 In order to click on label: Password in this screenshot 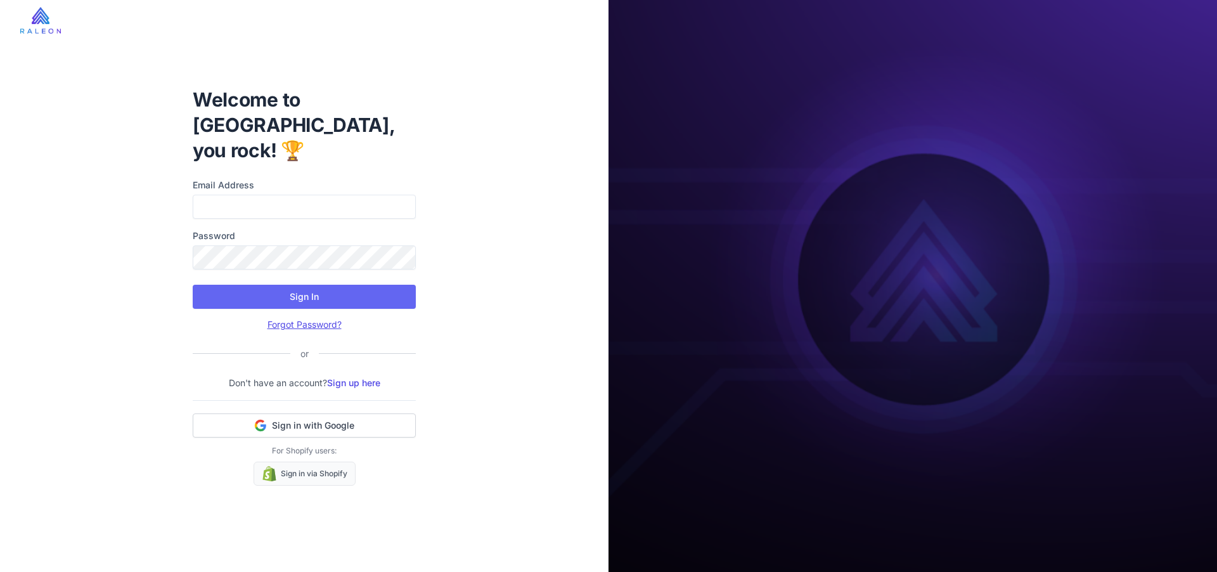, I will do `click(304, 236)`.